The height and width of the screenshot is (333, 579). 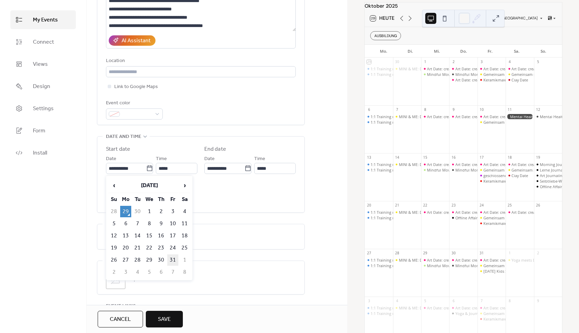 What do you see at coordinates (510, 62) in the screenshot?
I see `div: 4` at bounding box center [510, 62].